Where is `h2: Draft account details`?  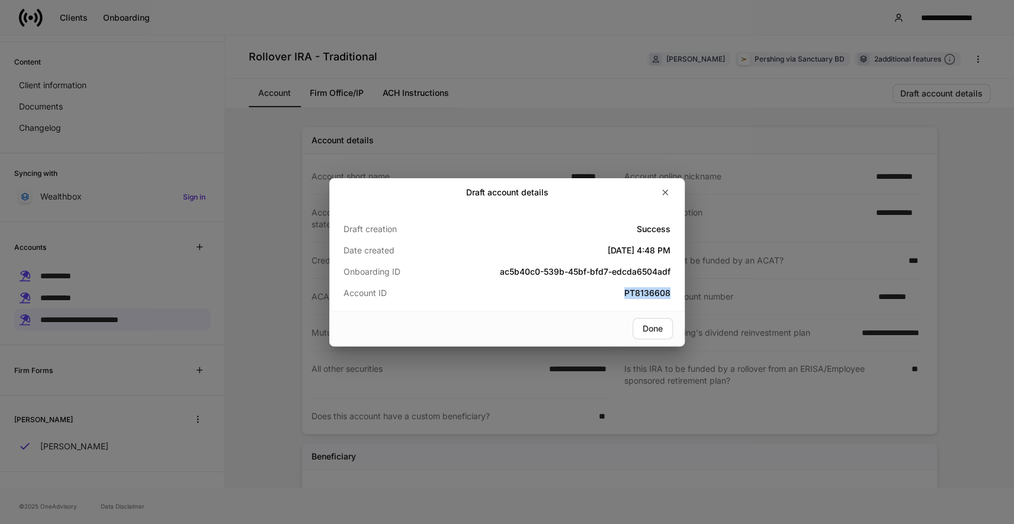
h2: Draft account details is located at coordinates (507, 192).